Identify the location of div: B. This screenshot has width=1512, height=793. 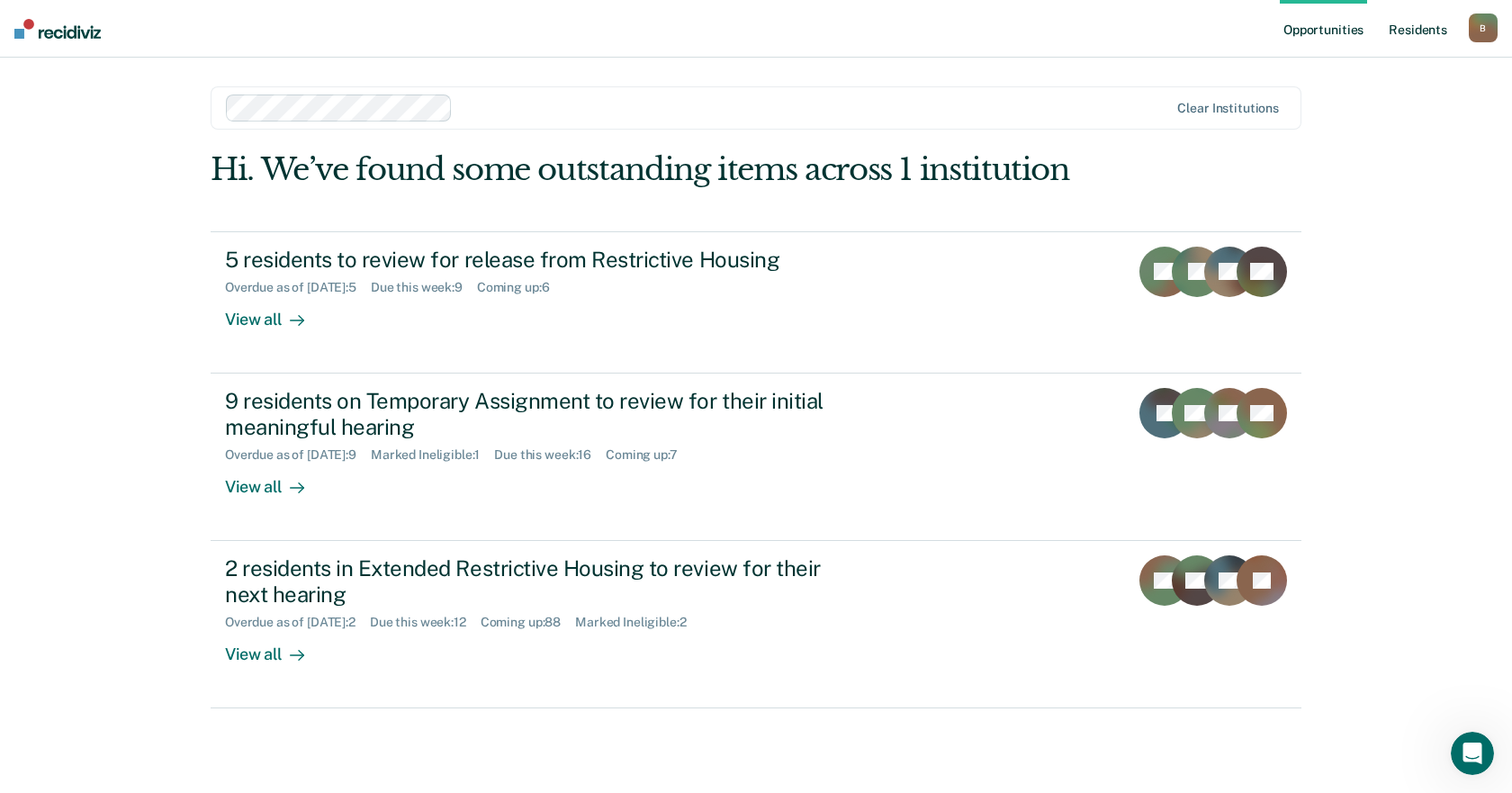
(1483, 28).